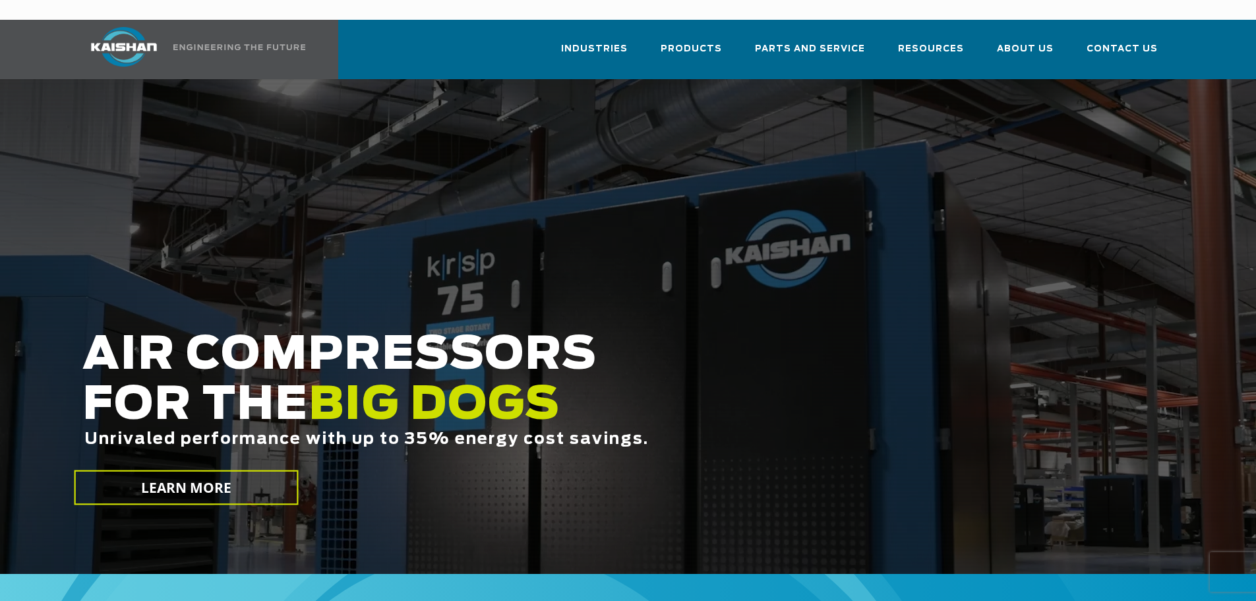 This screenshot has height=601, width=1256. What do you see at coordinates (186, 487) in the screenshot?
I see `span: LEARN MORE` at bounding box center [186, 487].